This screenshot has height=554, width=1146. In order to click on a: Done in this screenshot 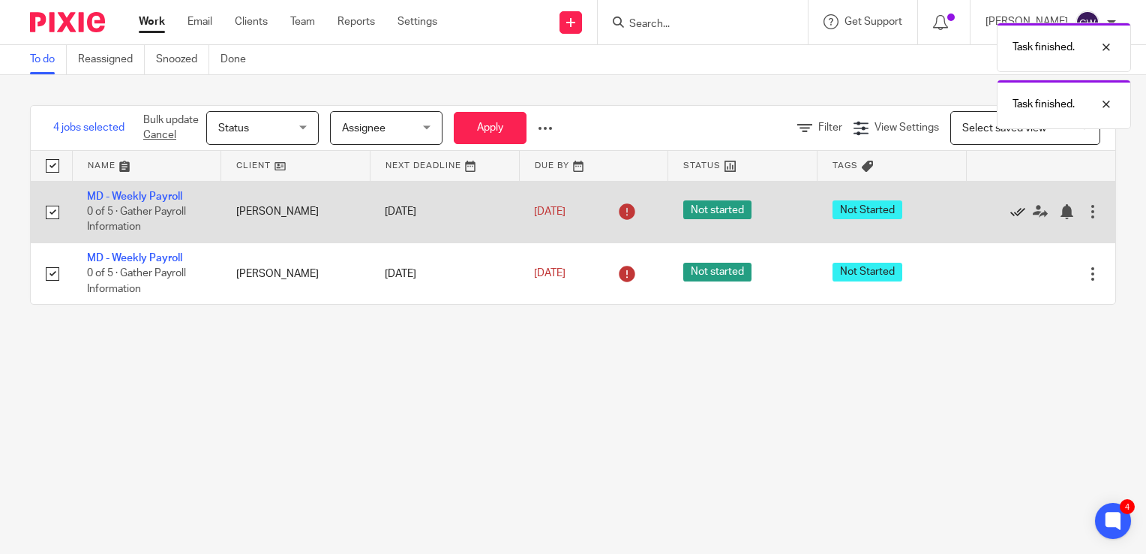, I will do `click(239, 59)`.